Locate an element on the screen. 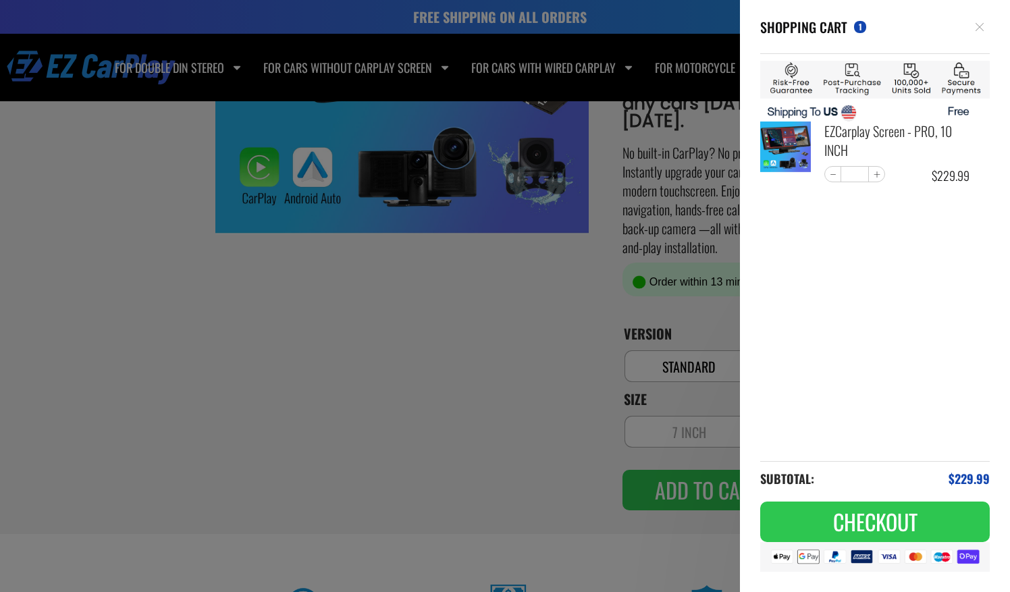  a: EZCarplay Screen - PRO, 10 INCH is located at coordinates (897, 140).